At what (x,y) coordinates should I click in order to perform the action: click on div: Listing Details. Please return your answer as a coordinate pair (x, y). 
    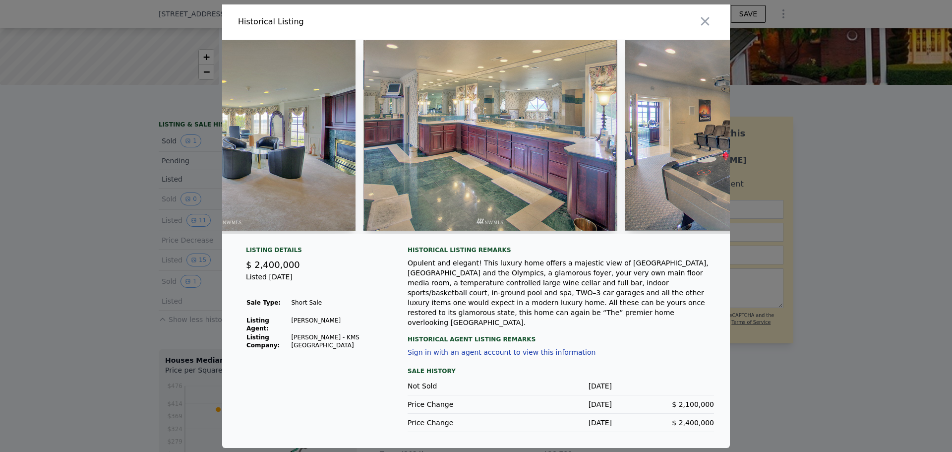
    Looking at the image, I should click on (315, 252).